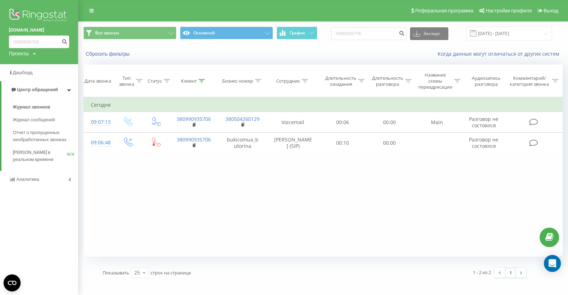 Image resolution: width=568 pixels, height=295 pixels. Describe the element at coordinates (341, 81) in the screenshot. I see `div: Длительность ожидания` at that location.